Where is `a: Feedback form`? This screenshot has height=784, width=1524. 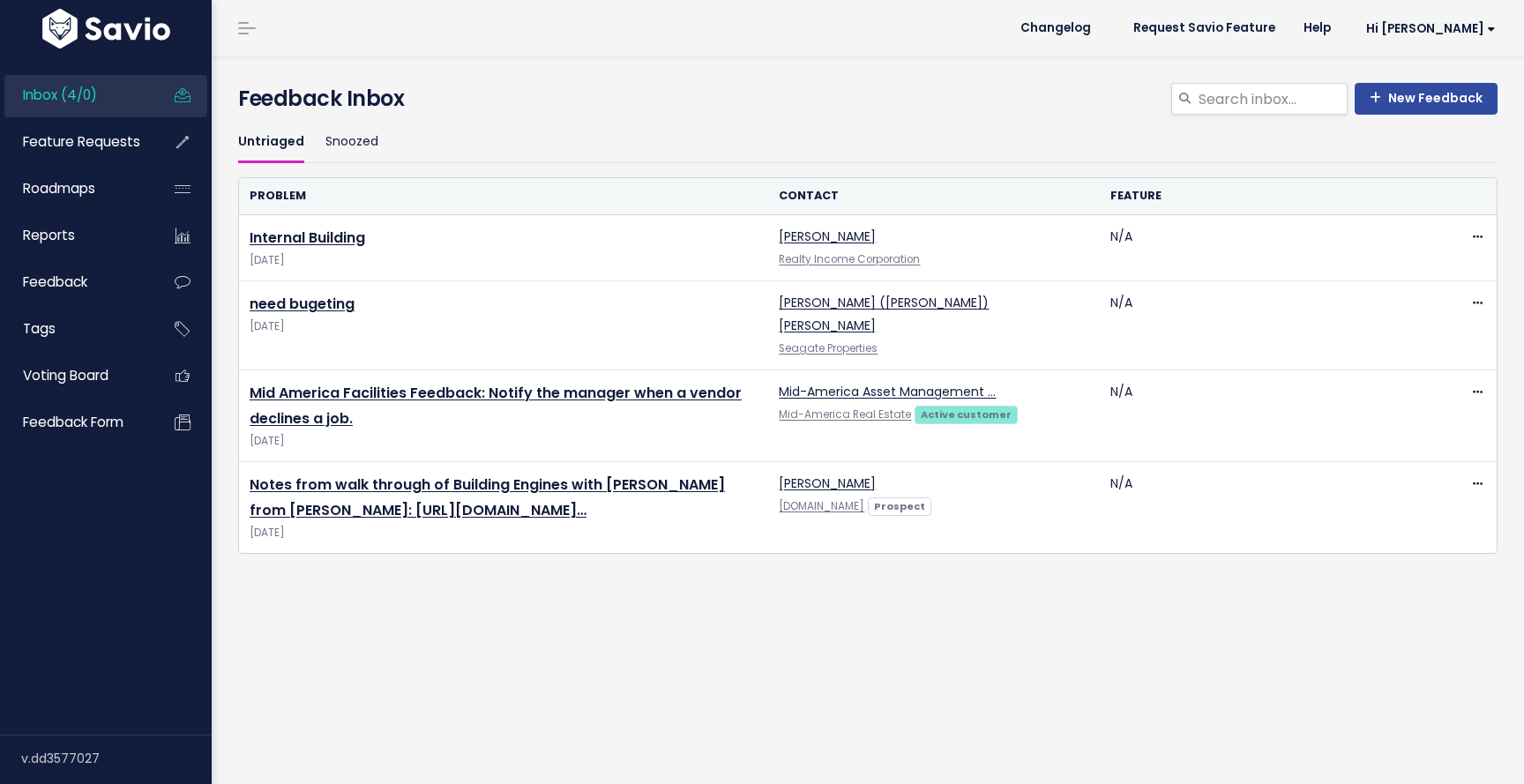 a: Feedback form is located at coordinates (75, 422).